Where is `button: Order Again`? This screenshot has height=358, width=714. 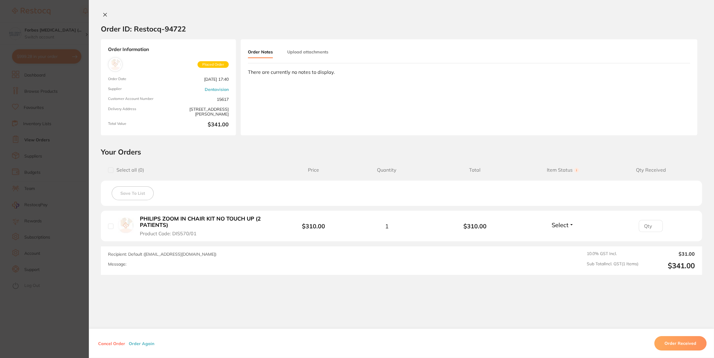
button: Order Again is located at coordinates (141, 343).